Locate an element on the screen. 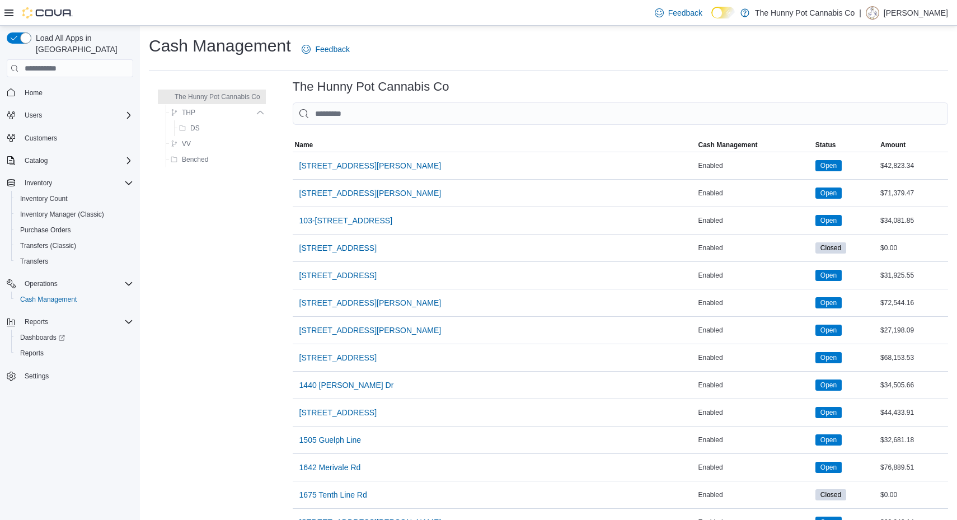  span: Settings is located at coordinates (77, 376).